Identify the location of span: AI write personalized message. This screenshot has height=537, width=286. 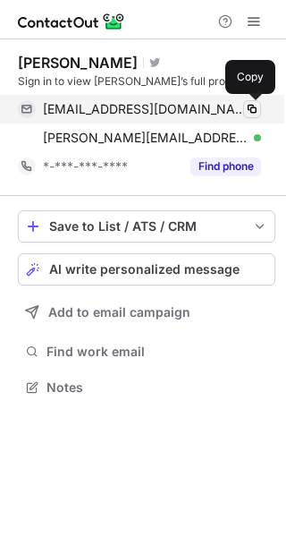
(144, 269).